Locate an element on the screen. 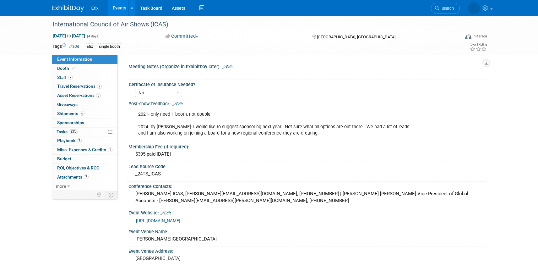 Image resolution: width=538 pixels, height=271 pixels. a: Giveaways is located at coordinates (85, 105).